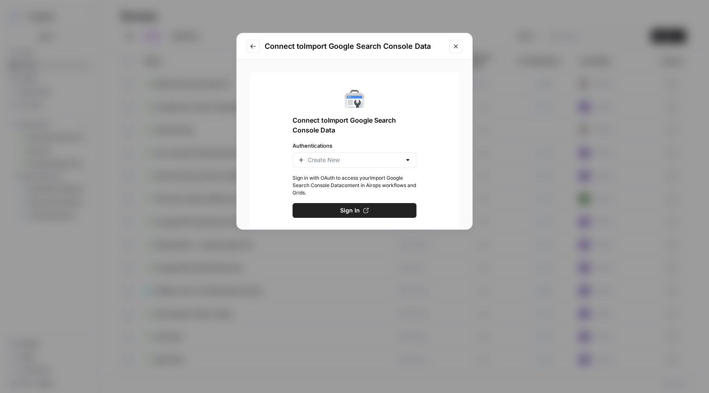 This screenshot has height=393, width=709. What do you see at coordinates (355, 125) in the screenshot?
I see `span: Connect to Import Google Search Console Data` at bounding box center [355, 125].